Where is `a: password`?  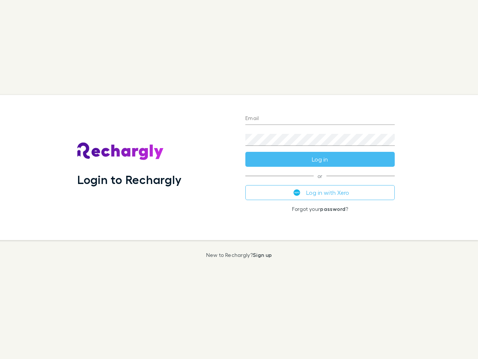 a: password is located at coordinates (333, 208).